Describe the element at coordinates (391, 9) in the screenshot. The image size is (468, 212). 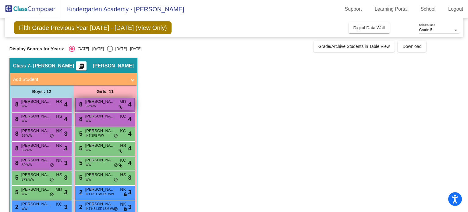
I see `a: Learning Portal` at that location.